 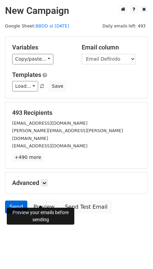 I want to click on h2: New Campaign, so click(x=77, y=11).